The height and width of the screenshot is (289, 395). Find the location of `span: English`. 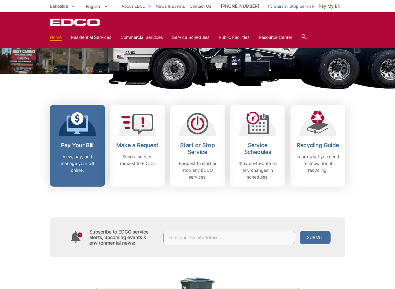

span: English is located at coordinates (97, 6).